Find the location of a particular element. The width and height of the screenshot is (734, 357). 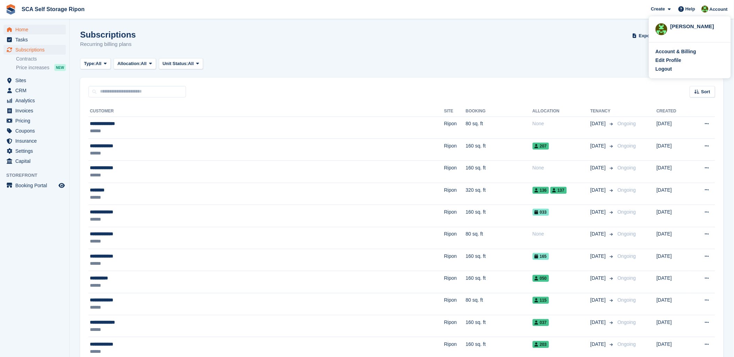

span: CRM is located at coordinates (36, 91).